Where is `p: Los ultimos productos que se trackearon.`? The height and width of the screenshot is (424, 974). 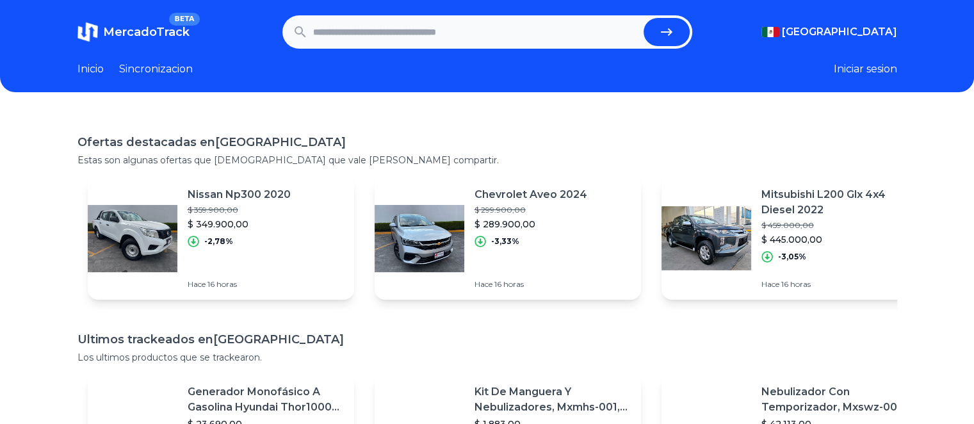 p: Los ultimos productos que se trackearon. is located at coordinates (488, 357).